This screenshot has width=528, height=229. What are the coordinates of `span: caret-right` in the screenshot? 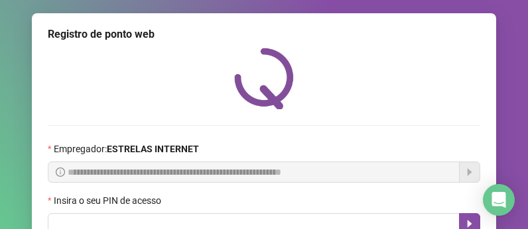 It's located at (469, 224).